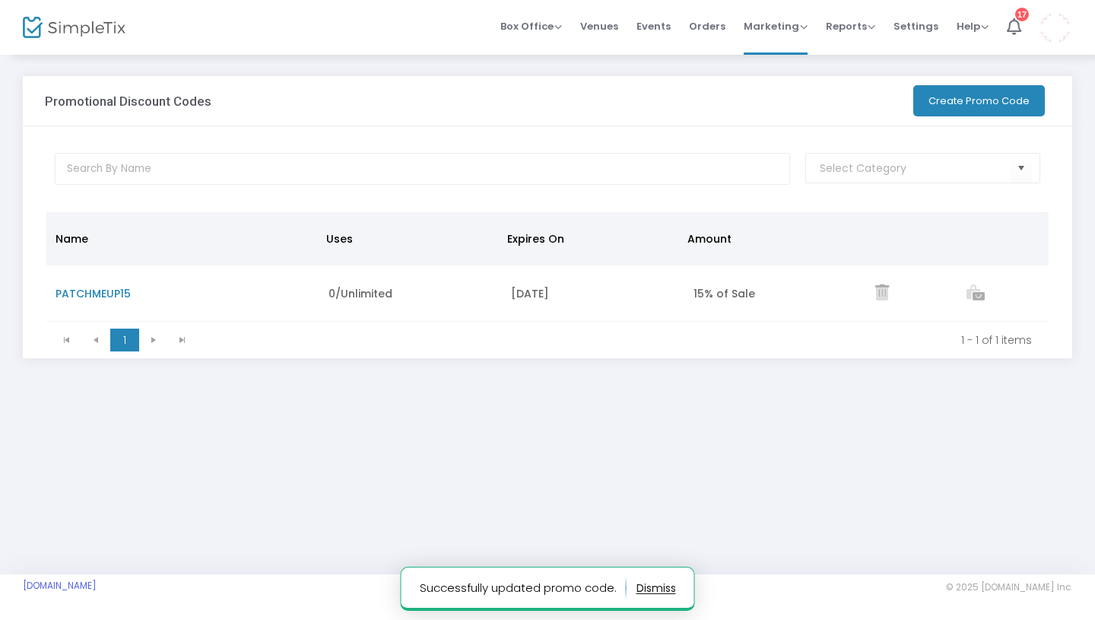 The image size is (1095, 620). What do you see at coordinates (1022, 14) in the screenshot?
I see `div: 17` at bounding box center [1022, 14].